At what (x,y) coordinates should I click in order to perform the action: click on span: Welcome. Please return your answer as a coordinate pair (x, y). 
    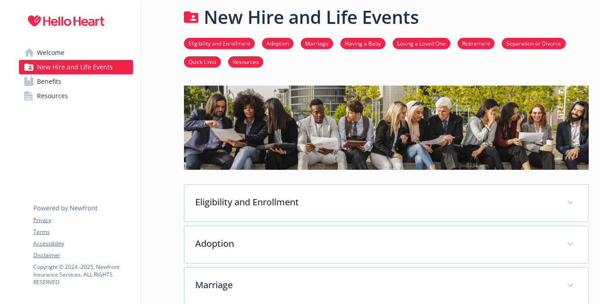
    Looking at the image, I should click on (50, 53).